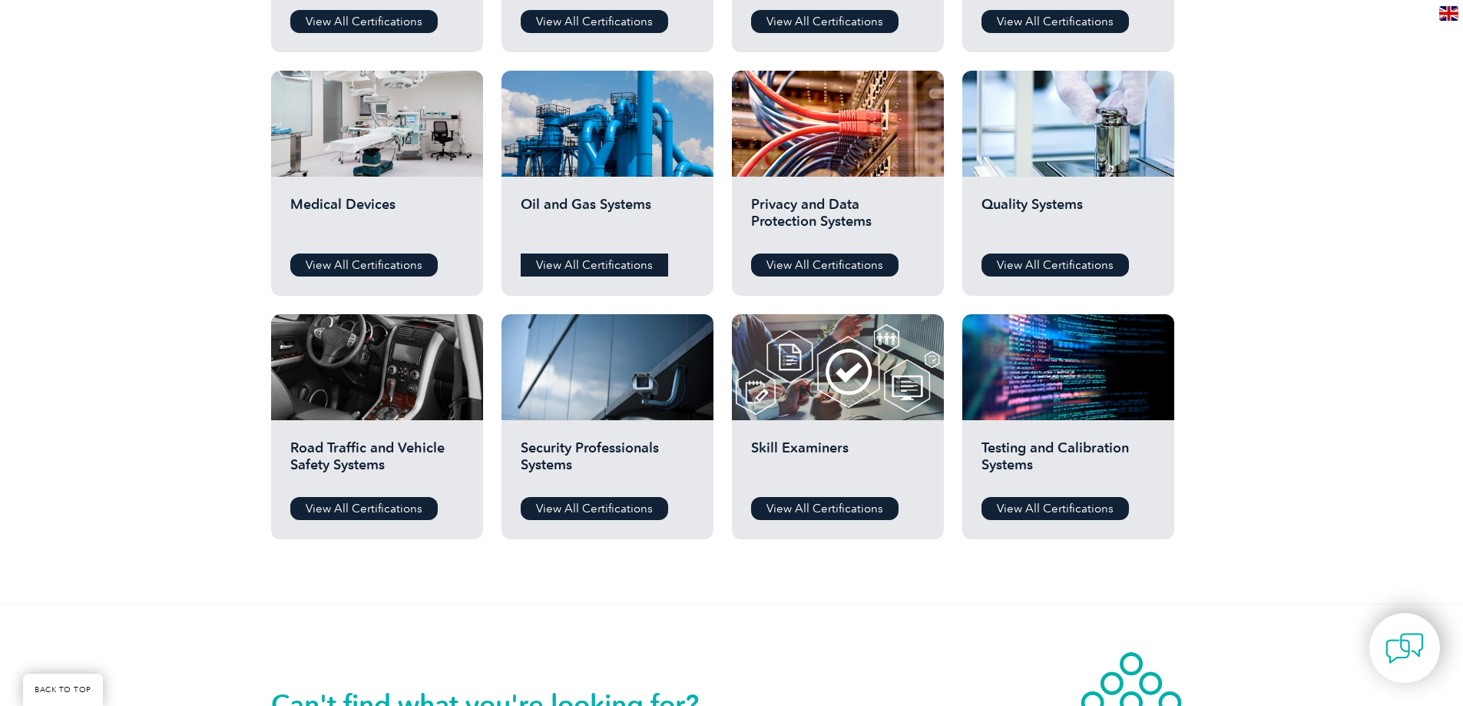 The height and width of the screenshot is (706, 1463). Describe the element at coordinates (377, 462) in the screenshot. I see `h2: Road Traffic and Vehicle Safety Systems` at that location.